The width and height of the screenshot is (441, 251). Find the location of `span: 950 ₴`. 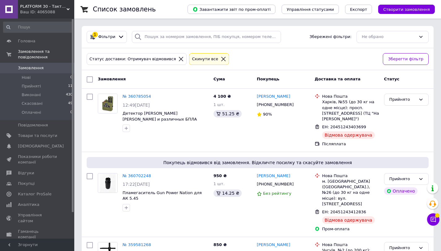

span: 950 ₴ is located at coordinates (220, 176).